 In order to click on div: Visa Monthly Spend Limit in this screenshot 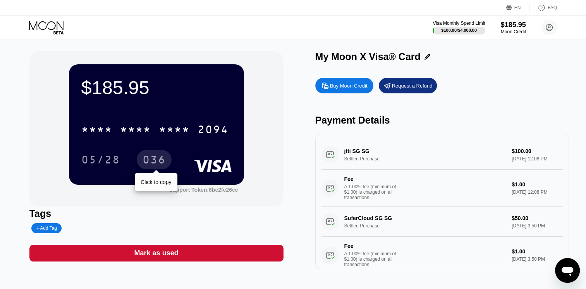, I will do `click(459, 23)`.